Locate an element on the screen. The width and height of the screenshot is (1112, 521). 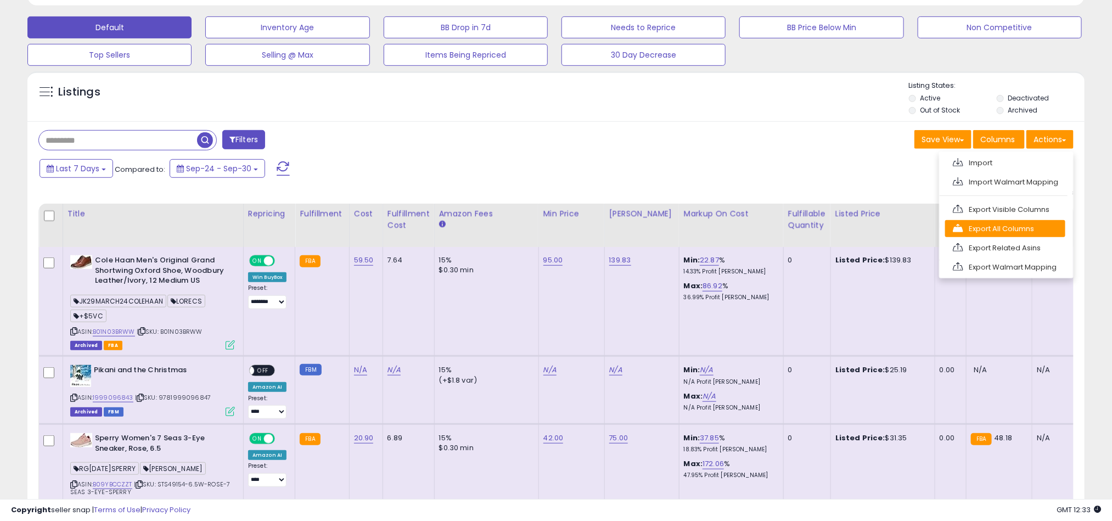
div: seller snap | | is located at coordinates (100, 510).